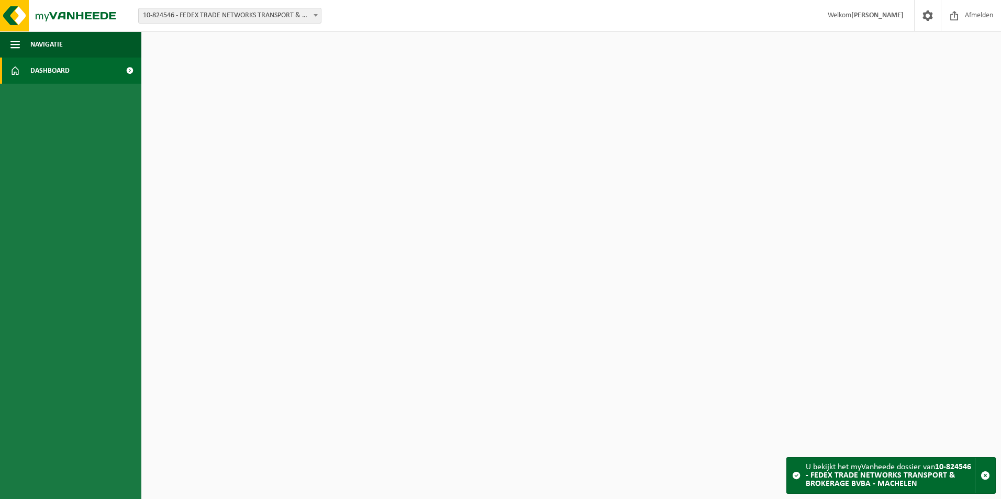  Describe the element at coordinates (47, 44) in the screenshot. I see `span: Navigatie` at that location.